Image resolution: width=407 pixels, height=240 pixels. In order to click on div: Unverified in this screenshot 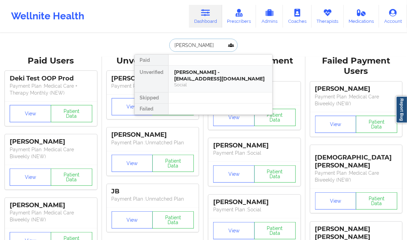, I will do `click(151, 79)`.